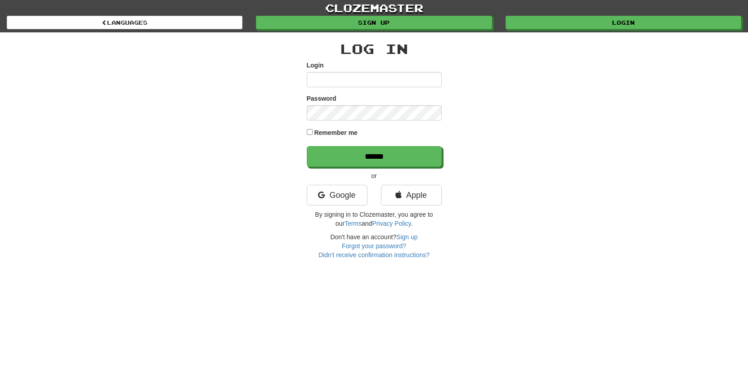  Describe the element at coordinates (125, 22) in the screenshot. I see `a: Languages` at that location.